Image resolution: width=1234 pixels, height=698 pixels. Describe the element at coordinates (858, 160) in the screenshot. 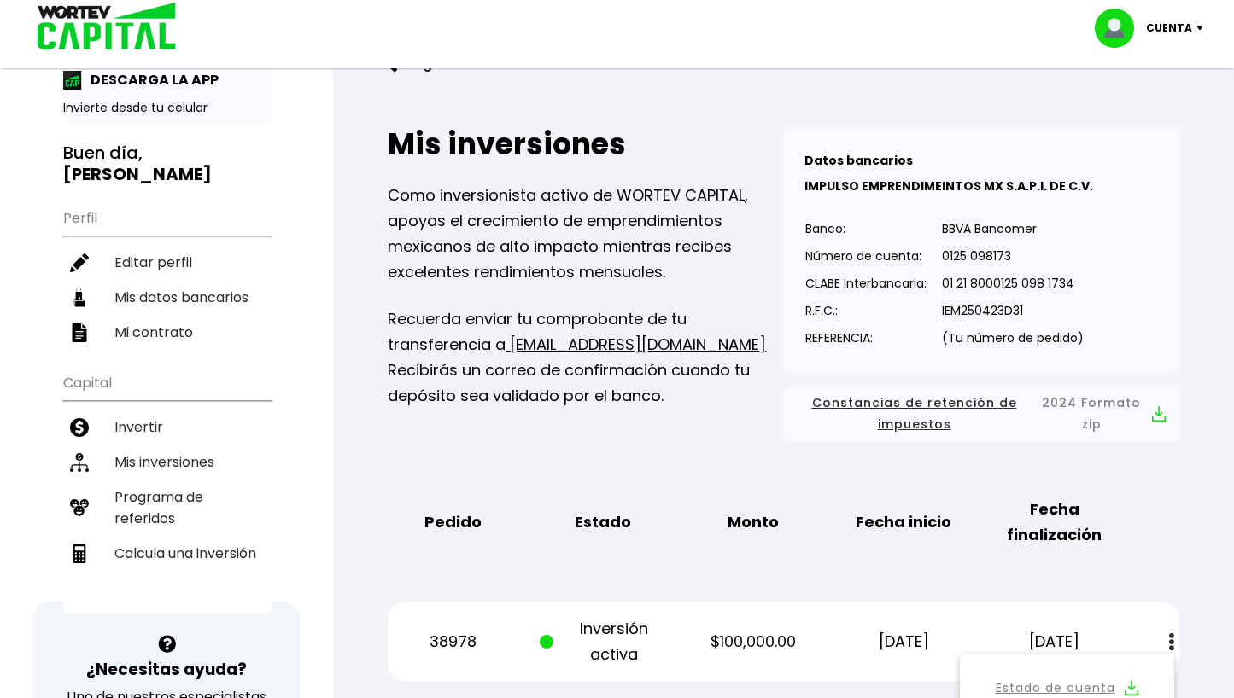

I see `b: Datos bancarios` at that location.